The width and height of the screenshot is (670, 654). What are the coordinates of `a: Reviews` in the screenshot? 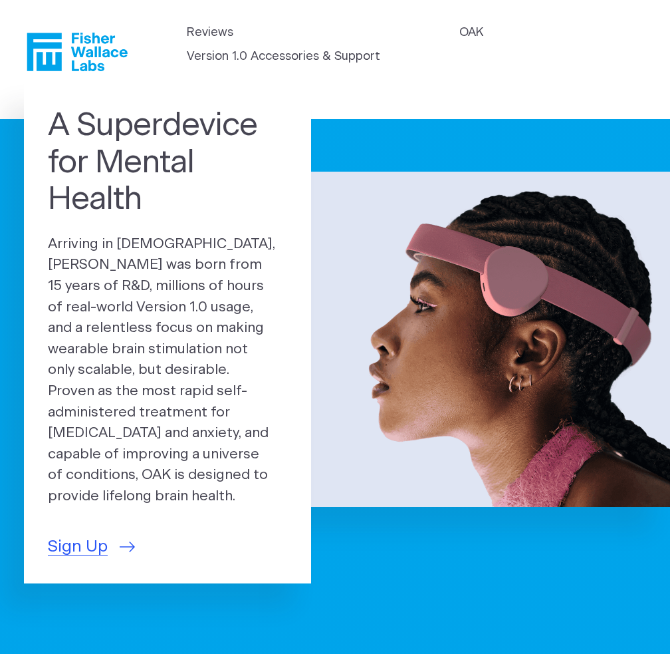 It's located at (210, 33).